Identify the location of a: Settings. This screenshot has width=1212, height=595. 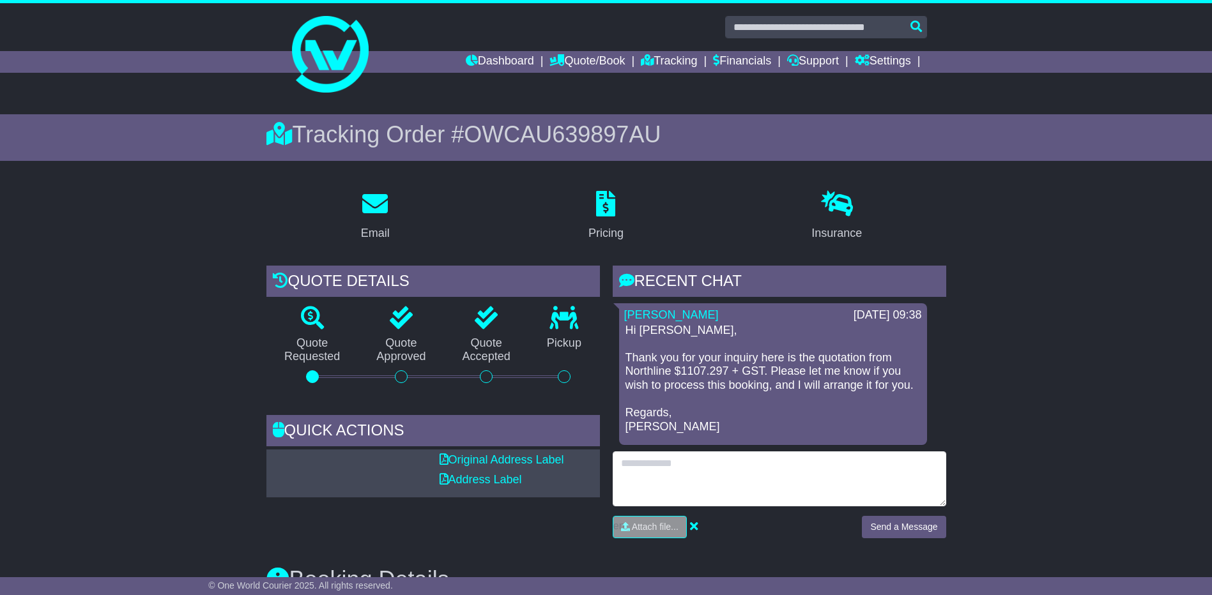
(883, 62).